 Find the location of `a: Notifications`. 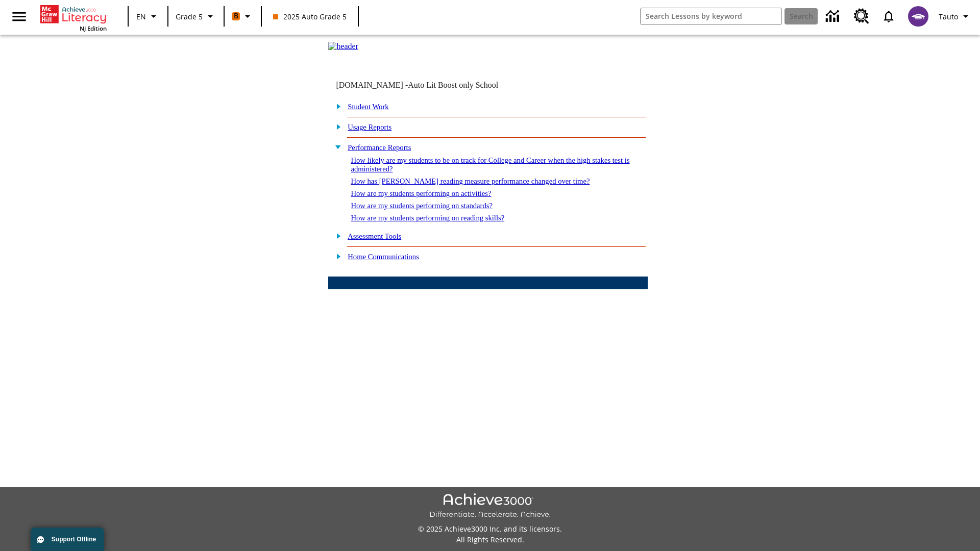

a: Notifications is located at coordinates (888, 16).